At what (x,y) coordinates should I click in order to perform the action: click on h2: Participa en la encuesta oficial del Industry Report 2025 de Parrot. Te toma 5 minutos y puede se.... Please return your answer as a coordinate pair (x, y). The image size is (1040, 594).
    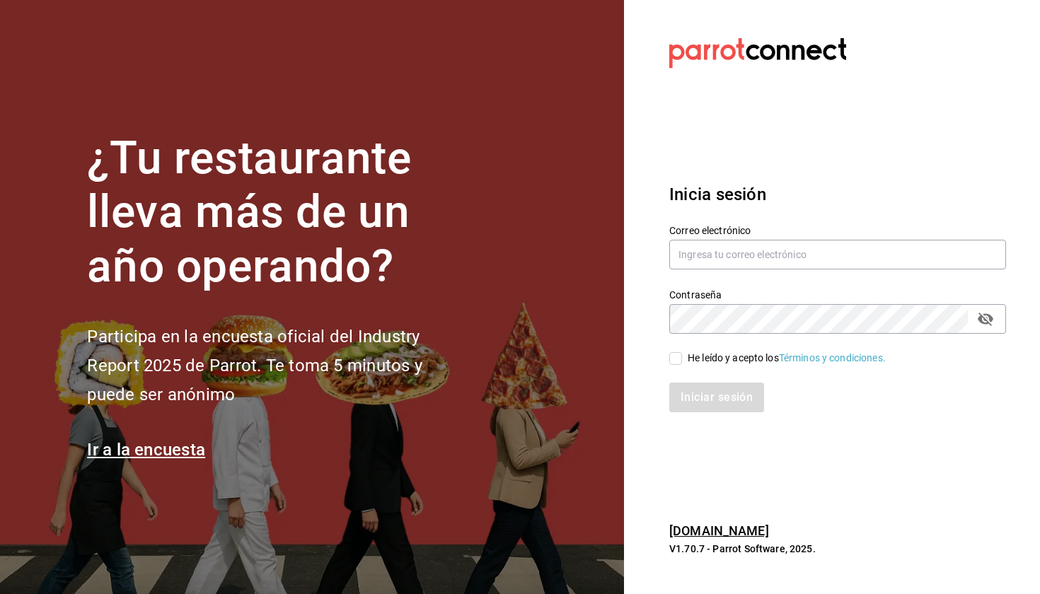
    Looking at the image, I should click on (278, 366).